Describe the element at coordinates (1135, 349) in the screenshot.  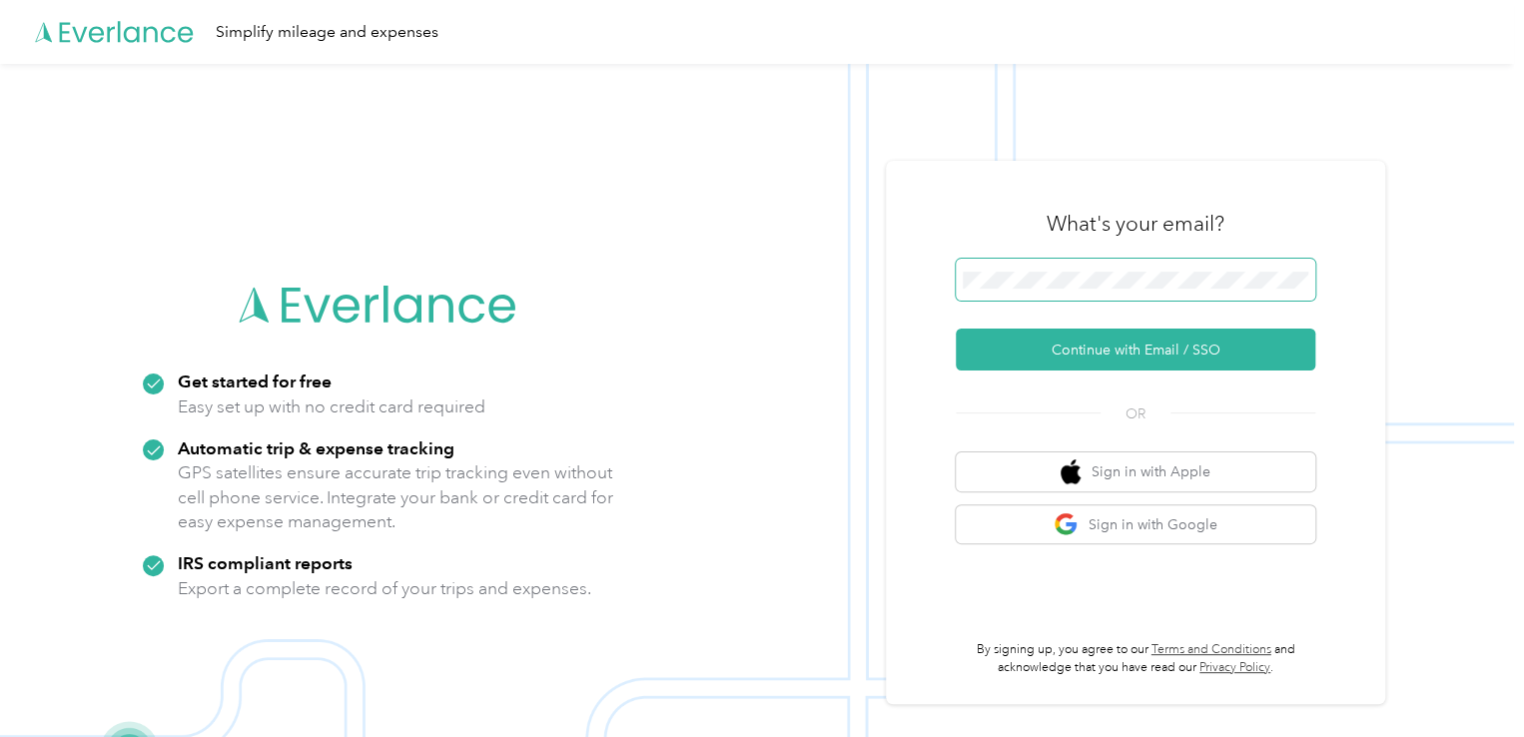
I see `button: Continue with Email / SSO` at that location.